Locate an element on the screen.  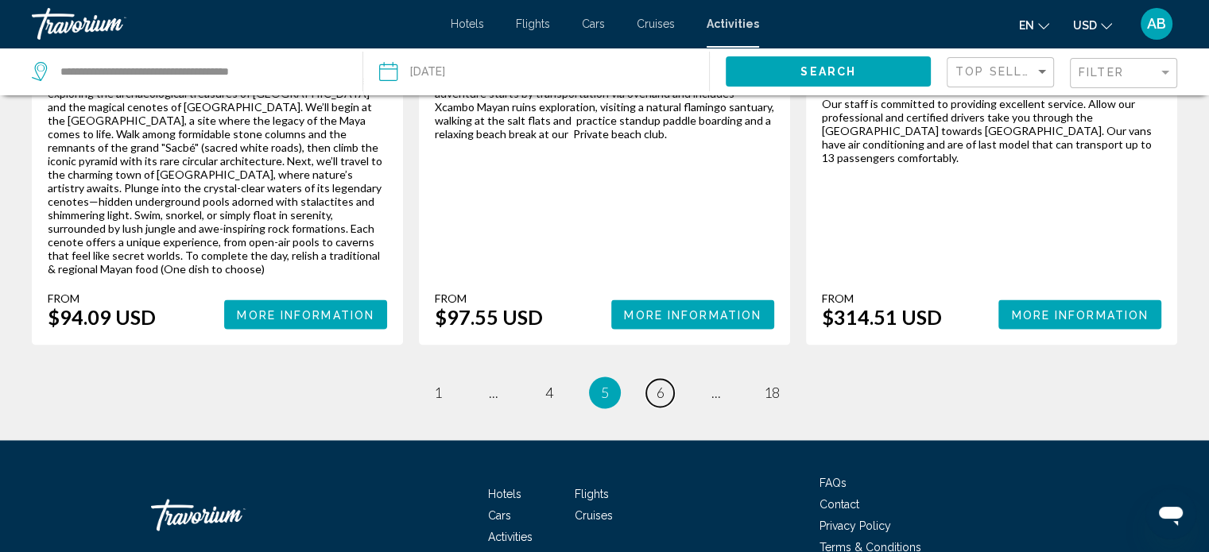
div: Dare to try a unique outdoor Progreso shore excursion. This adventure starts by transportation vi... is located at coordinates (604, 106).